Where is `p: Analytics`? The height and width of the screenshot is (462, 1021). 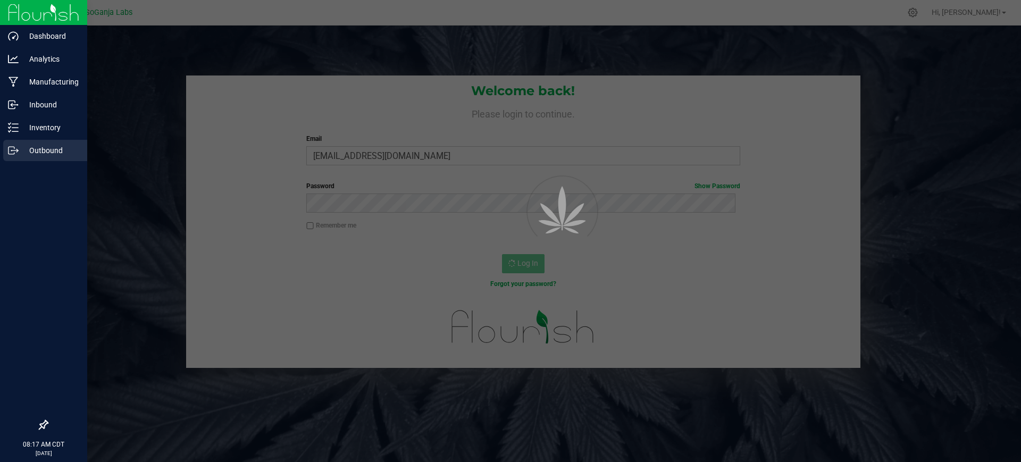
p: Analytics is located at coordinates (51, 59).